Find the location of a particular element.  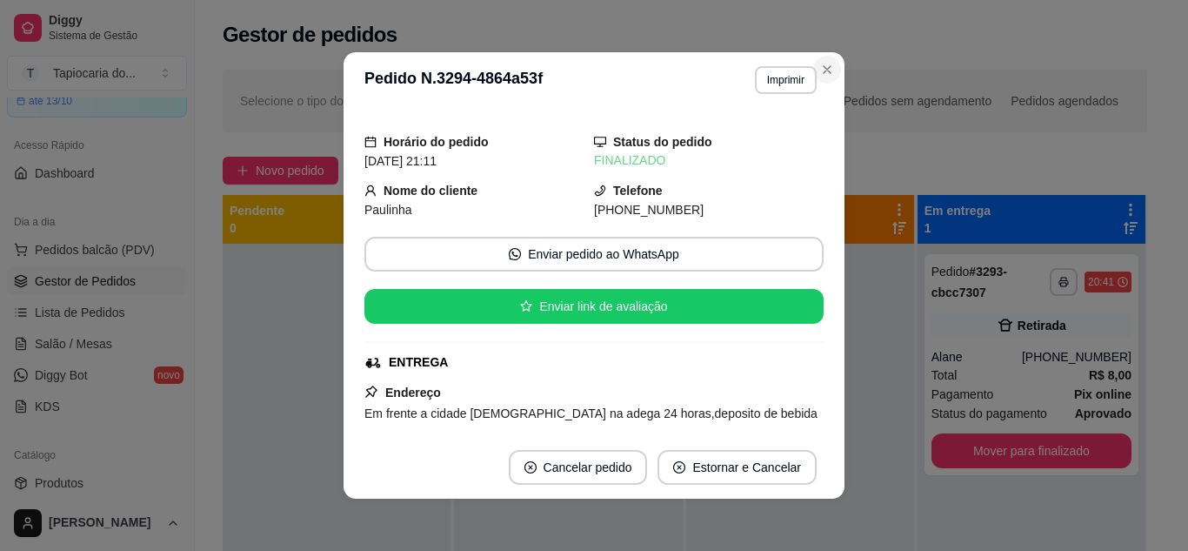

button: Imprimir is located at coordinates (785, 80).